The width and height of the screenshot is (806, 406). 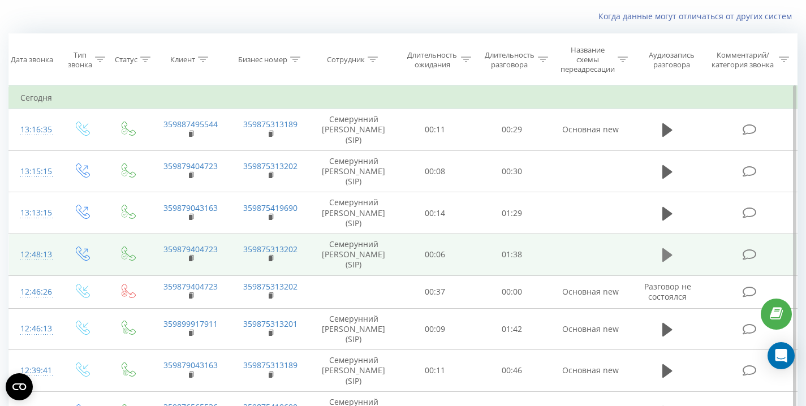 What do you see at coordinates (512, 171) in the screenshot?
I see `td: 00:30` at bounding box center [512, 171].